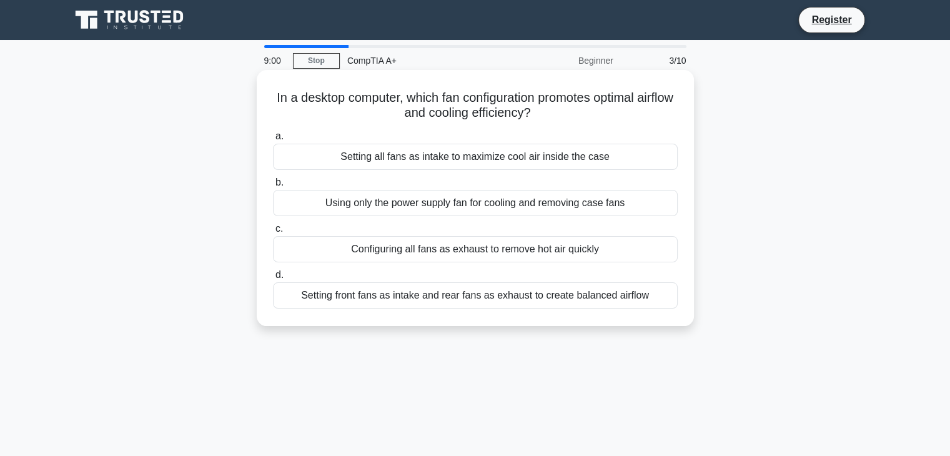 Image resolution: width=950 pixels, height=456 pixels. Describe the element at coordinates (475, 106) in the screenshot. I see `h5: In a desktop computer, which fan configuration promotes optimal airflow and cooling efficiency?` at that location.